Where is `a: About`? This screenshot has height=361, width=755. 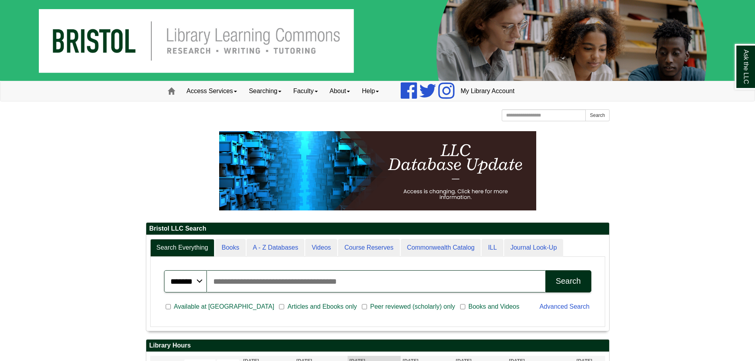
a: About is located at coordinates (340, 91).